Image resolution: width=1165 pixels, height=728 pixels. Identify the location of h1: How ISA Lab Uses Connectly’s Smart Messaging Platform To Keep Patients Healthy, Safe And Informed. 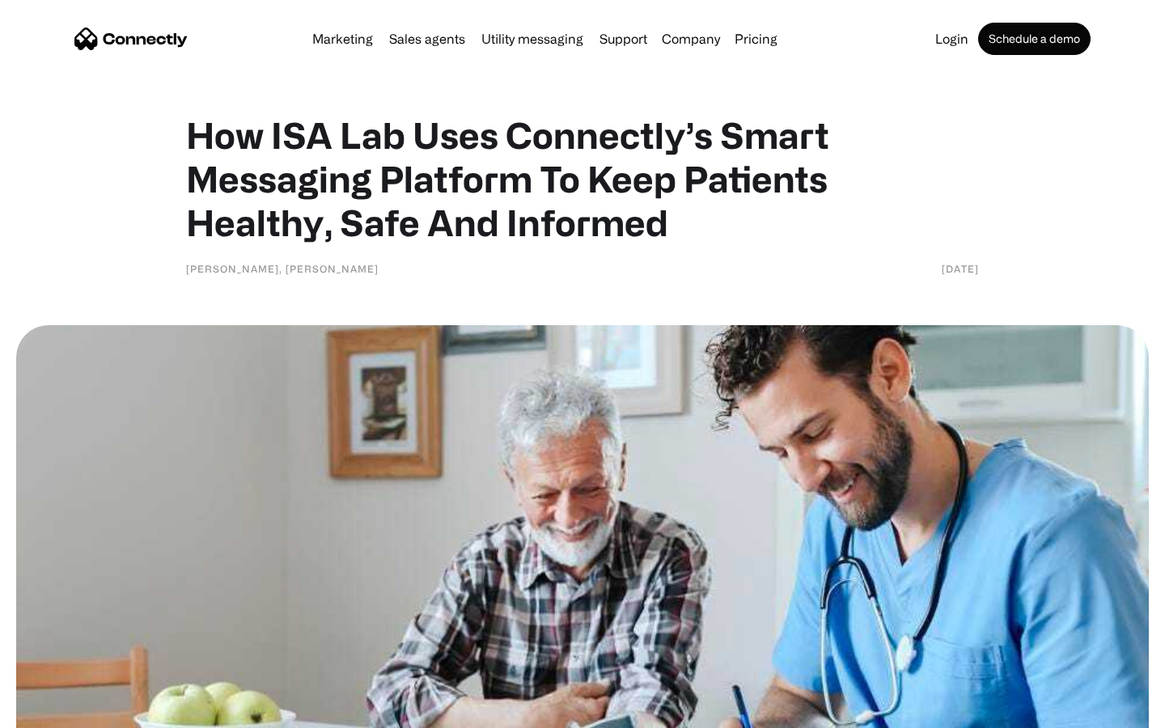
(583, 179).